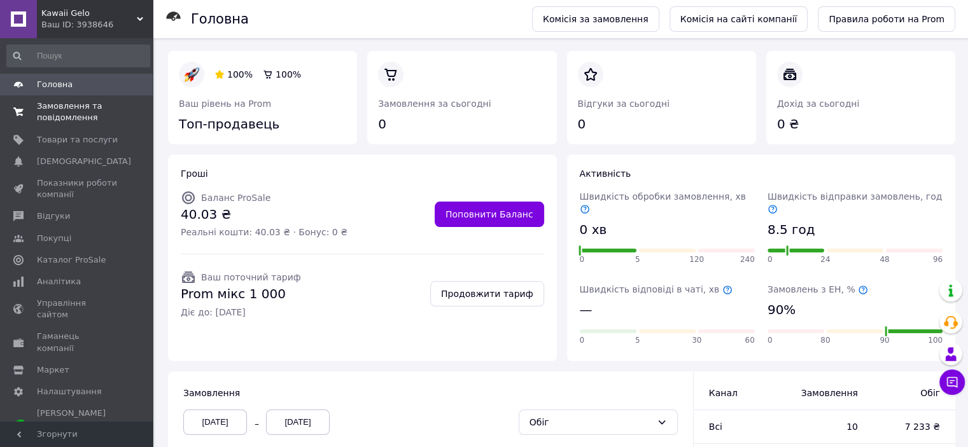 The width and height of the screenshot is (968, 447). Describe the element at coordinates (55, 85) in the screenshot. I see `span: Головна` at that location.